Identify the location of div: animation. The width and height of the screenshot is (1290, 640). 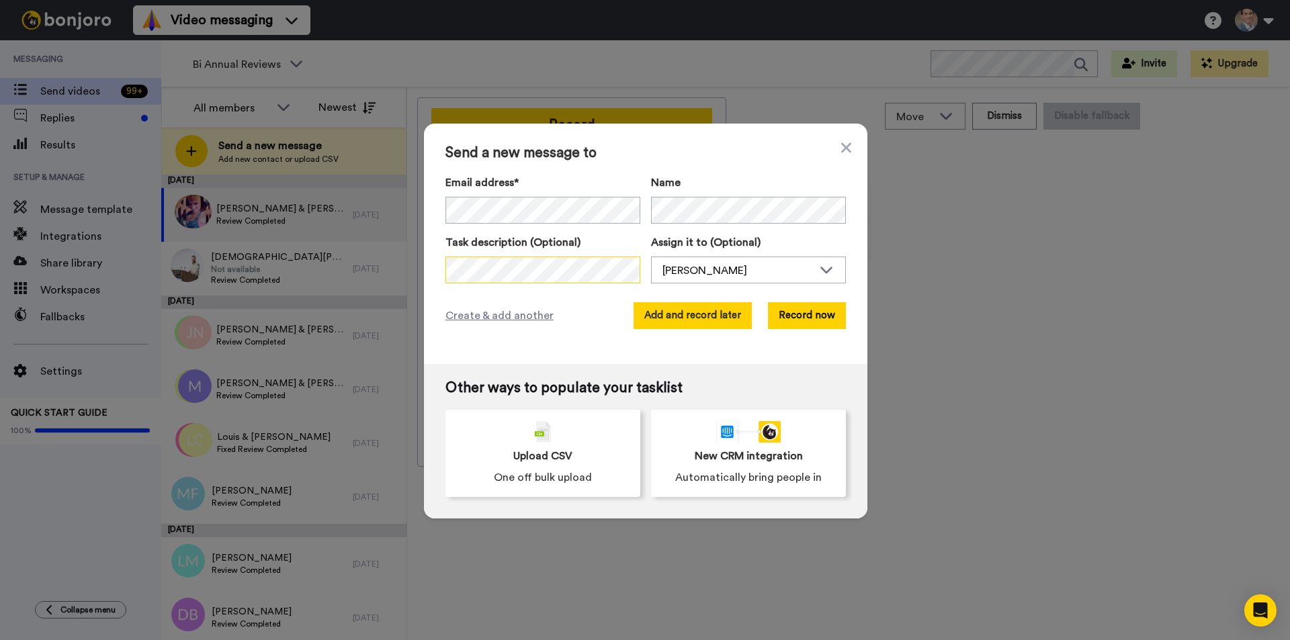
(748, 432).